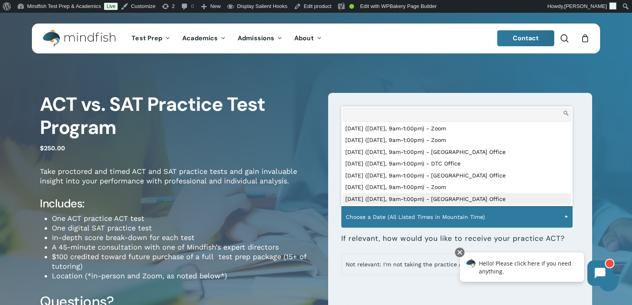 The width and height of the screenshot is (632, 305). What do you see at coordinates (204, 38) in the screenshot?
I see `a: Academics` at bounding box center [204, 38].